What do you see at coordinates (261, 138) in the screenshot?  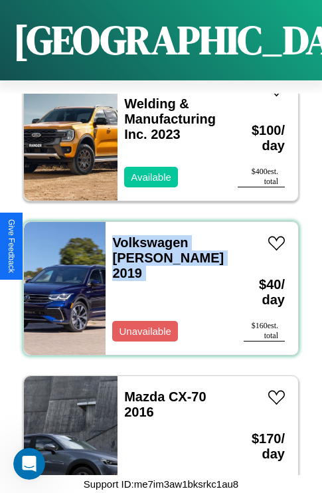 I see `h3: $ 100 / day` at bounding box center [261, 138].